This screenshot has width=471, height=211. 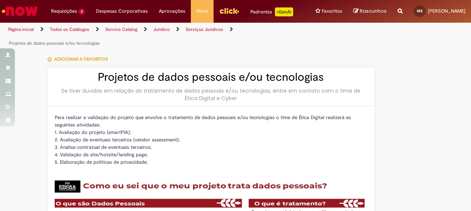 I want to click on a: Rascunhos, so click(x=370, y=11).